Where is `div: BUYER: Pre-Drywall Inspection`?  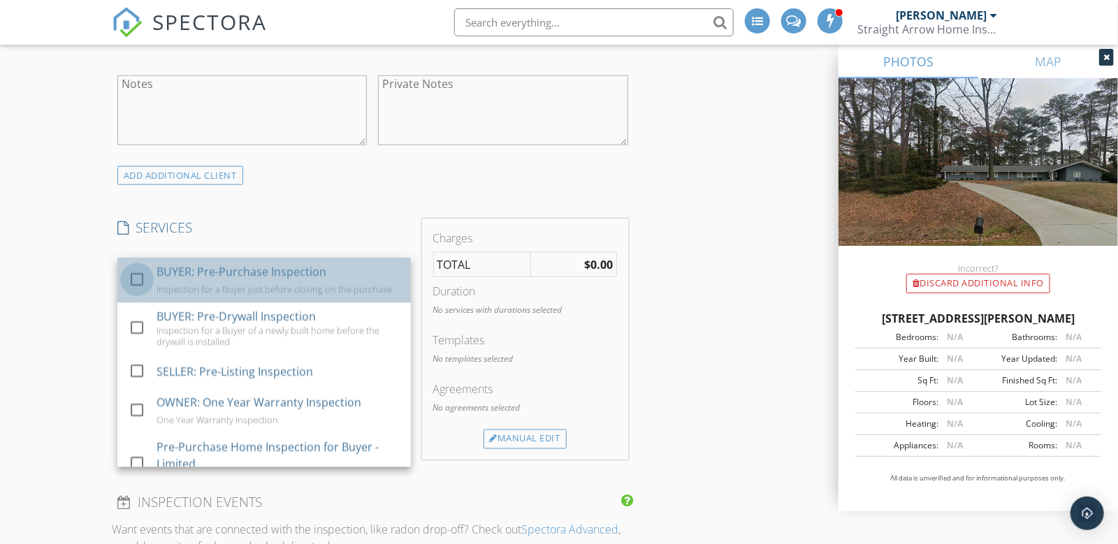
div: BUYER: Pre-Drywall Inspection is located at coordinates (236, 317).